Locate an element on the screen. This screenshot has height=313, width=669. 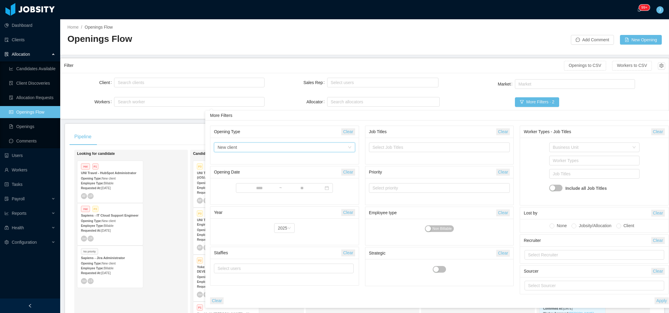
span: MP is located at coordinates (207, 294).